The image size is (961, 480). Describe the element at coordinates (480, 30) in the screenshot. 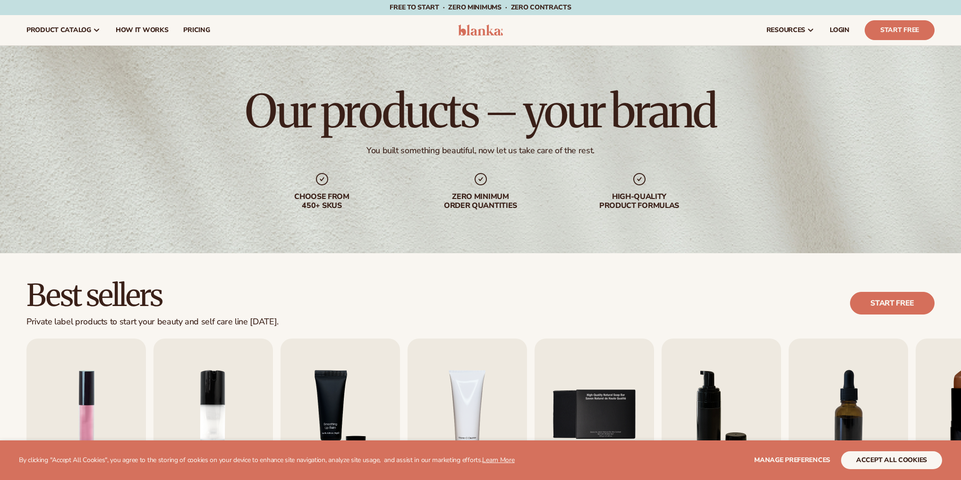

I see `a: logo` at that location.